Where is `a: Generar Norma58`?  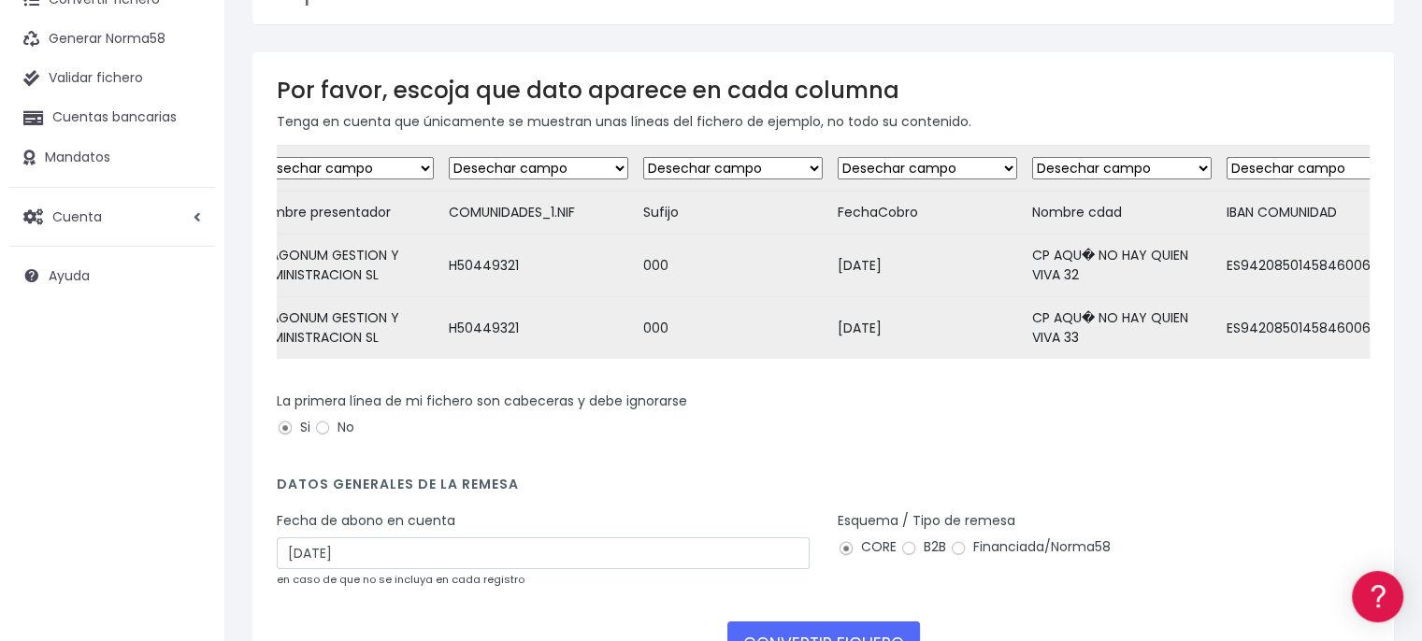 a: Generar Norma58 is located at coordinates (112, 39).